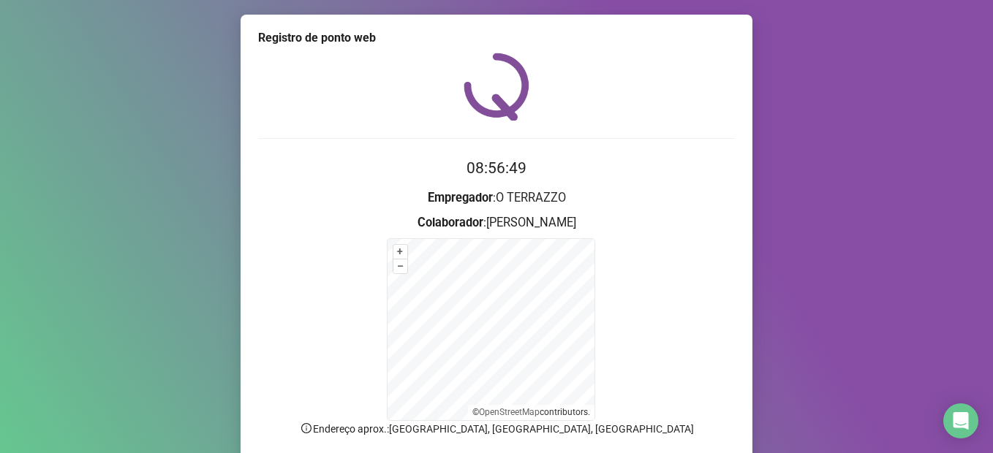  What do you see at coordinates (497, 198) in the screenshot?
I see `h3: : O TERRAZZO` at bounding box center [497, 198].